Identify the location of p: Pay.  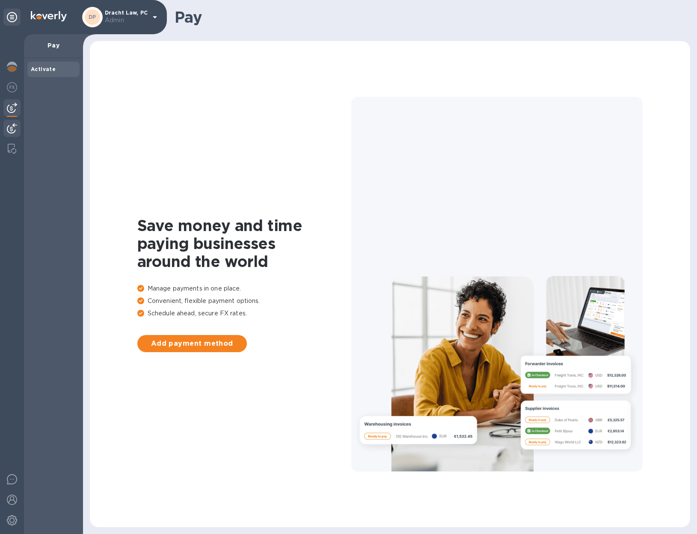
(53, 45).